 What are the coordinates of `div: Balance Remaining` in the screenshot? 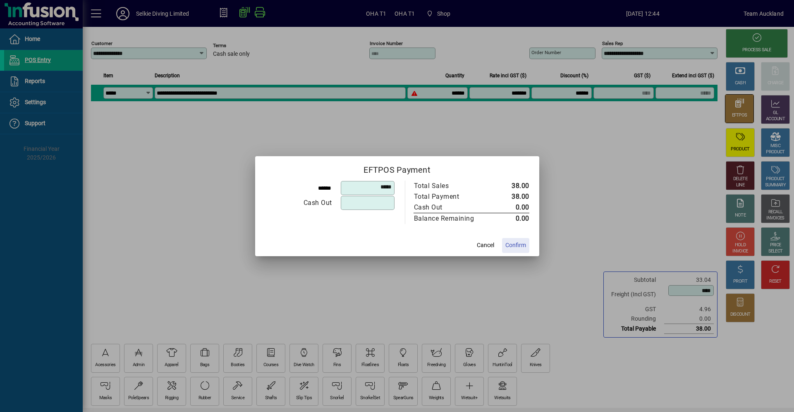 It's located at (449, 219).